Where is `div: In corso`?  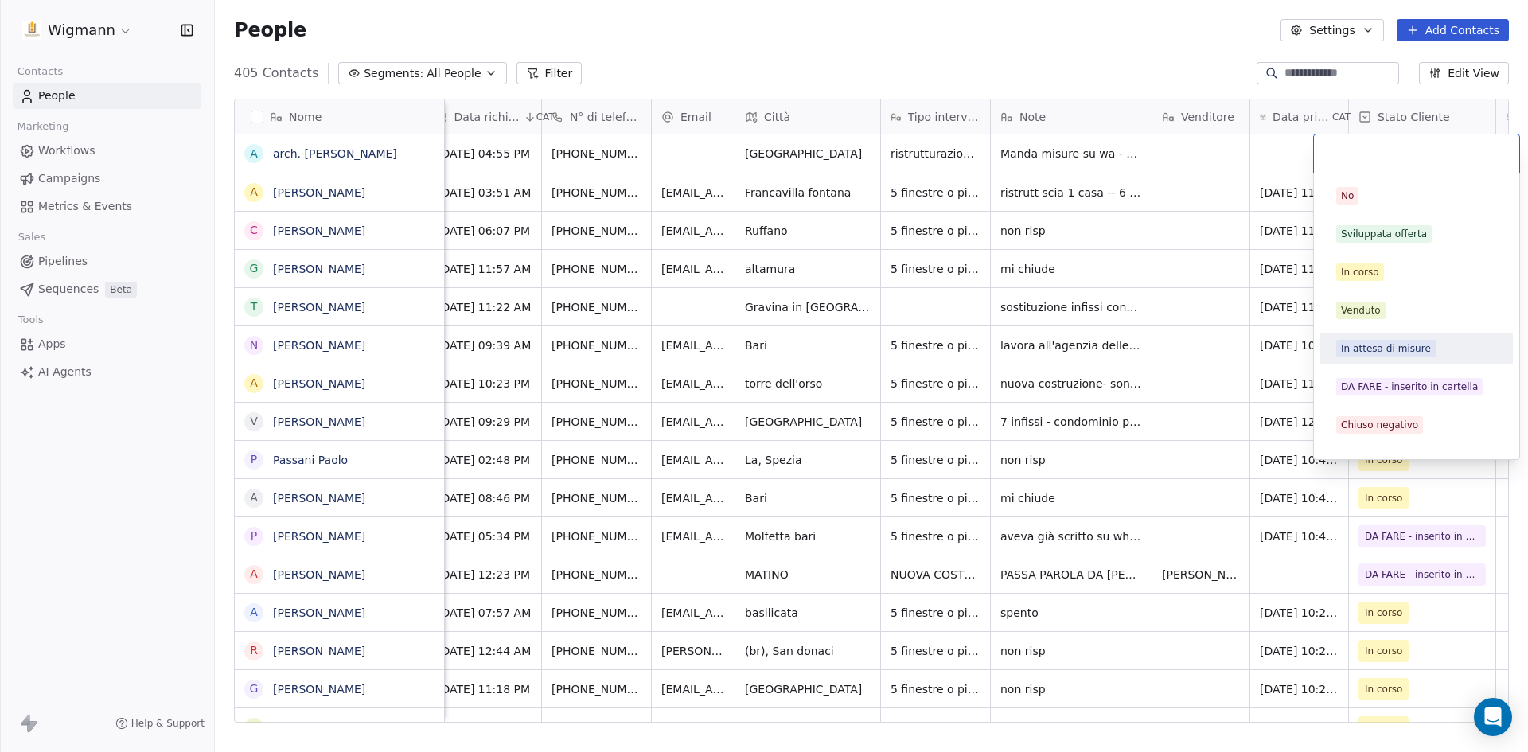
div: In corso is located at coordinates (1360, 272).